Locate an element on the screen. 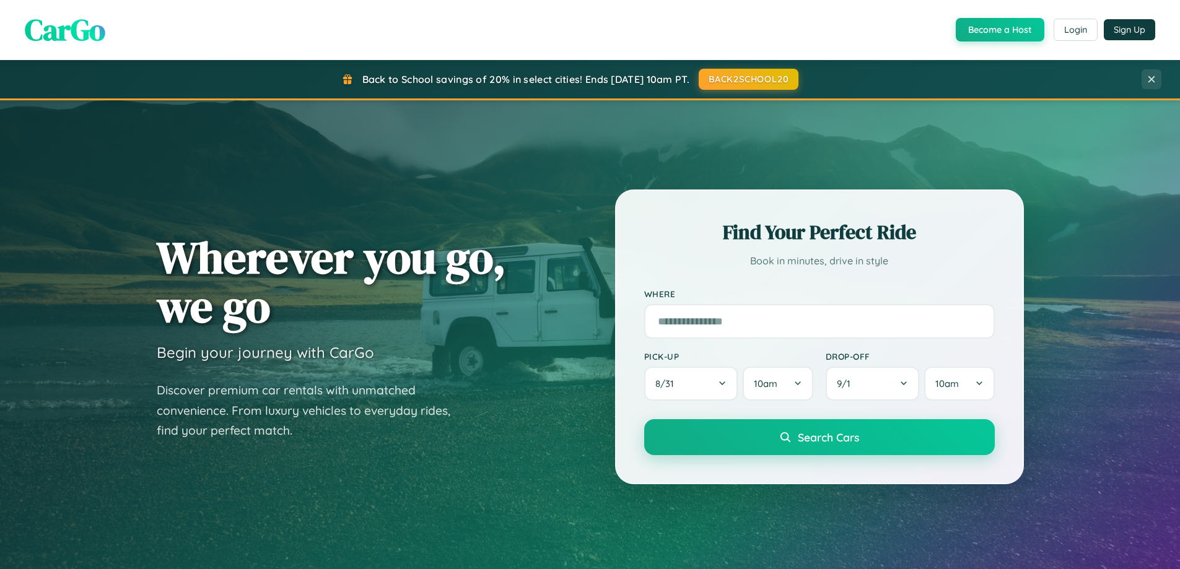 The image size is (1180, 569). span: 8 / 31 is located at coordinates (668, 383).